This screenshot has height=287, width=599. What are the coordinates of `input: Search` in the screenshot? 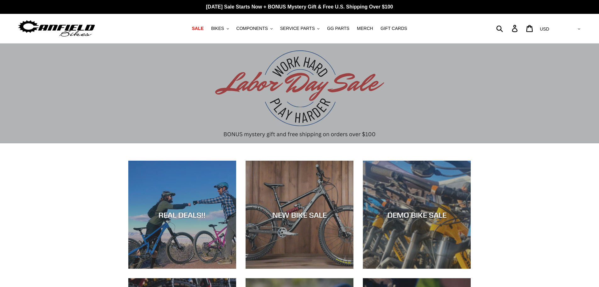 It's located at (508, 28).